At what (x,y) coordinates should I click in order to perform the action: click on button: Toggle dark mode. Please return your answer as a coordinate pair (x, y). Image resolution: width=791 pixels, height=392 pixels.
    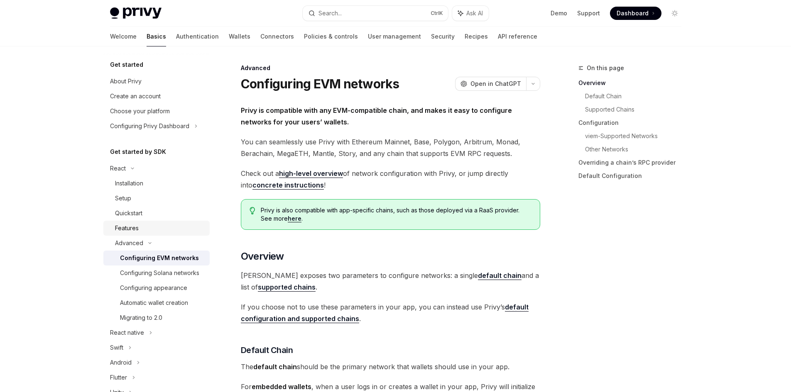
    Looking at the image, I should click on (674, 13).